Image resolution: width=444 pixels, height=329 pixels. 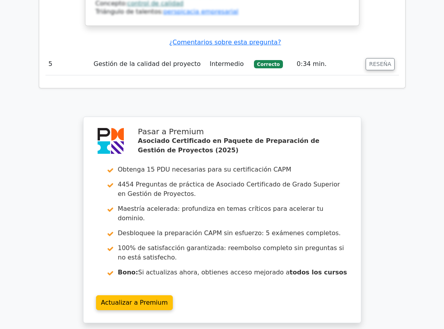 I want to click on td: Intermedio, so click(x=229, y=64).